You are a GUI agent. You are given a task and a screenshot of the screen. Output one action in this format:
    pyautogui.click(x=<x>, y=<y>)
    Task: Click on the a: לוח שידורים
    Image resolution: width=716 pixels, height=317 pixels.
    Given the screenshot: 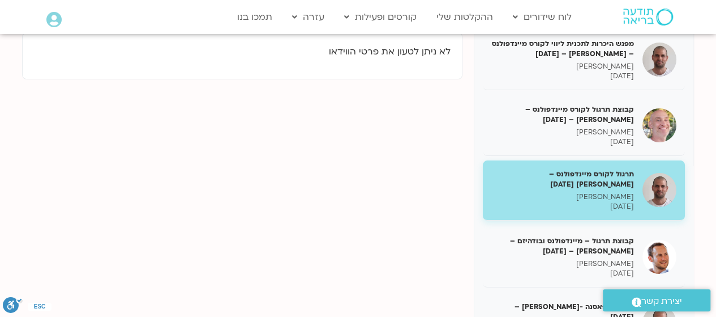 What is the action you would take?
    pyautogui.click(x=542, y=17)
    